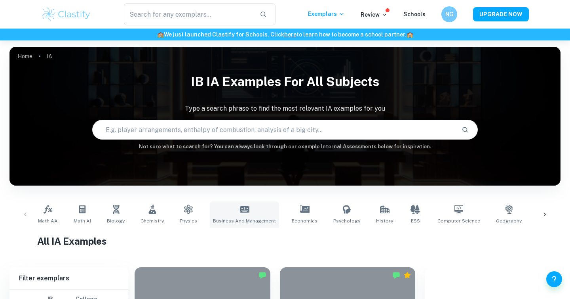  Describe the element at coordinates (501, 14) in the screenshot. I see `button: UPGRADE NOW` at that location.